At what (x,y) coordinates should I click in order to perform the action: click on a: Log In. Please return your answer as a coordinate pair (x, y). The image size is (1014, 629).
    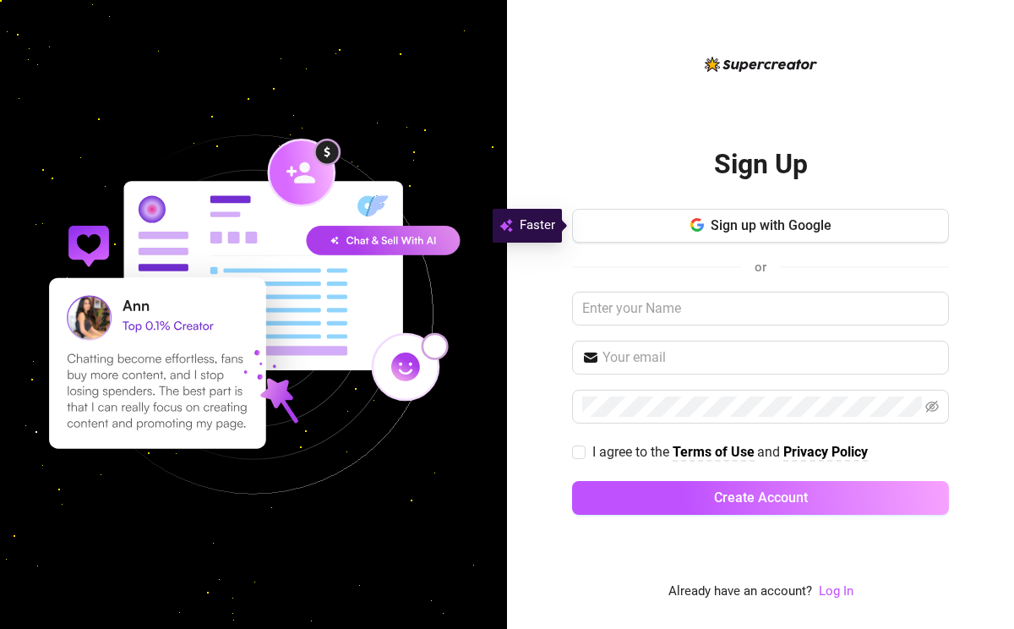
    Looking at the image, I should click on (836, 591).